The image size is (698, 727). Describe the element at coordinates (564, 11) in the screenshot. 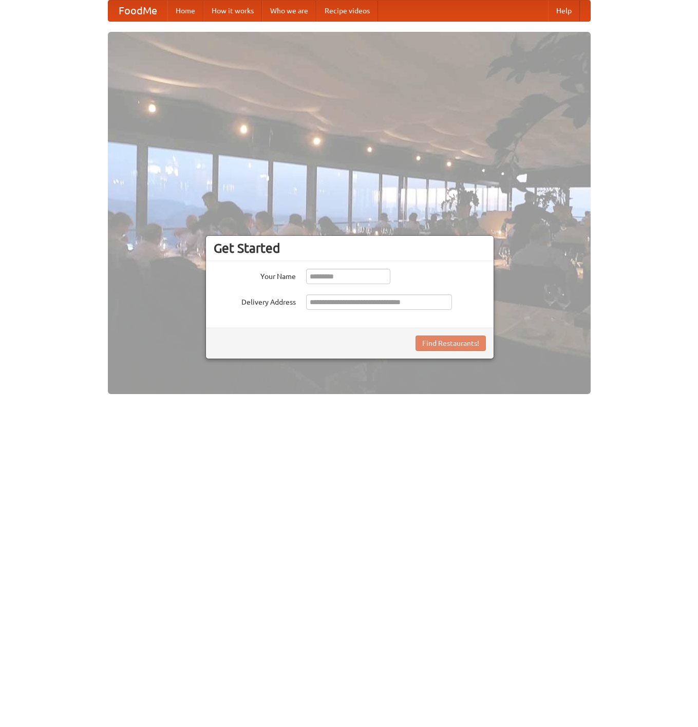

I see `a: Help` at that location.